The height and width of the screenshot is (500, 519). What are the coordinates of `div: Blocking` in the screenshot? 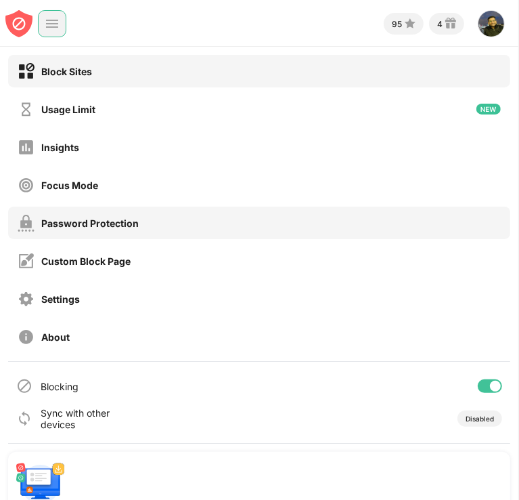 It's located at (60, 386).